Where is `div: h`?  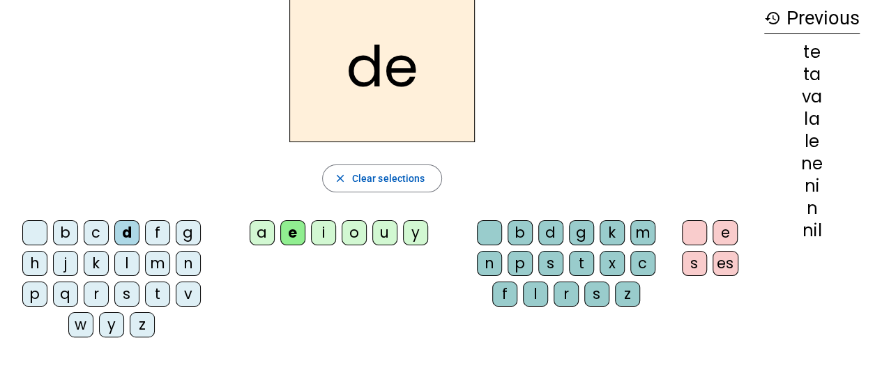
div: h is located at coordinates (35, 264).